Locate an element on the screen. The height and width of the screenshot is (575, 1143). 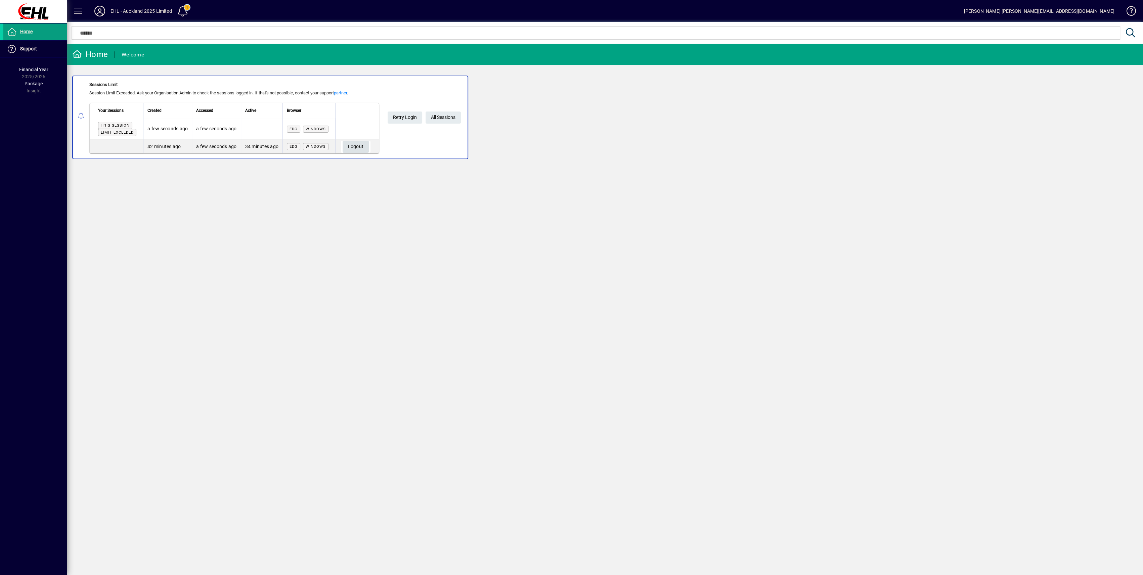
div: Sessions Limit is located at coordinates (234, 85).